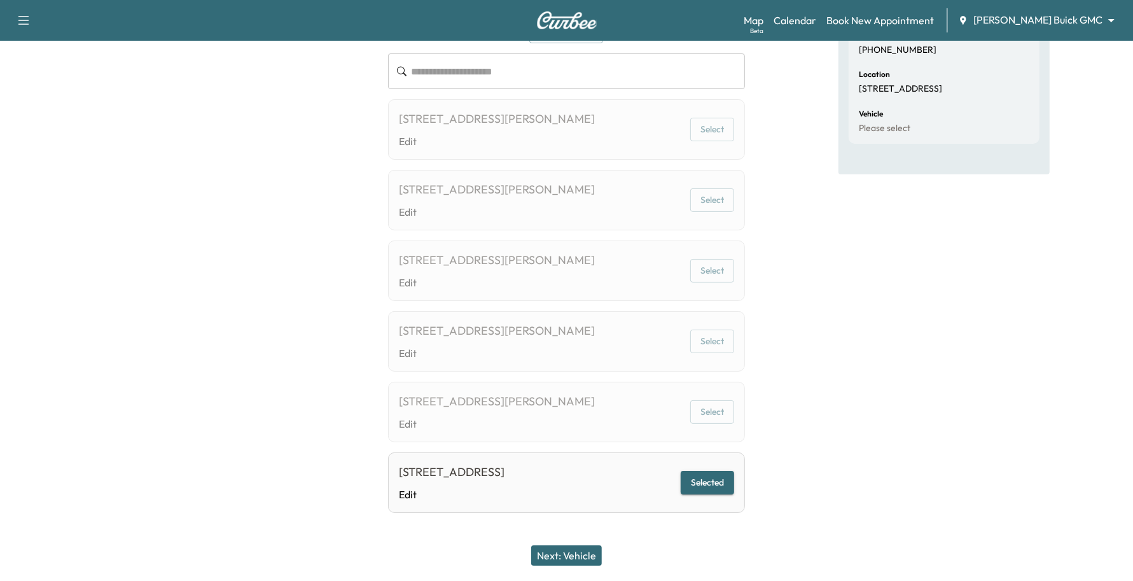 The image size is (1133, 581). What do you see at coordinates (871, 114) in the screenshot?
I see `h6: Vehicle` at bounding box center [871, 114].